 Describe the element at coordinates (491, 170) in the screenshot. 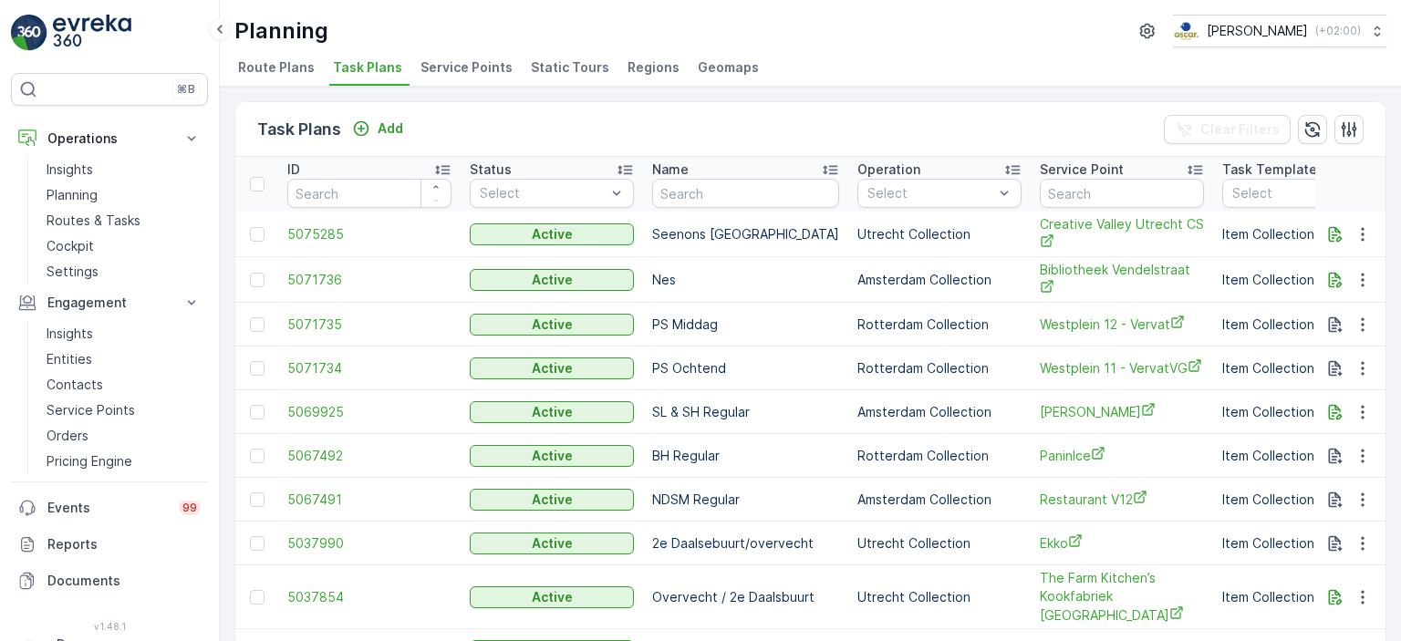

I see `p: Status` at that location.